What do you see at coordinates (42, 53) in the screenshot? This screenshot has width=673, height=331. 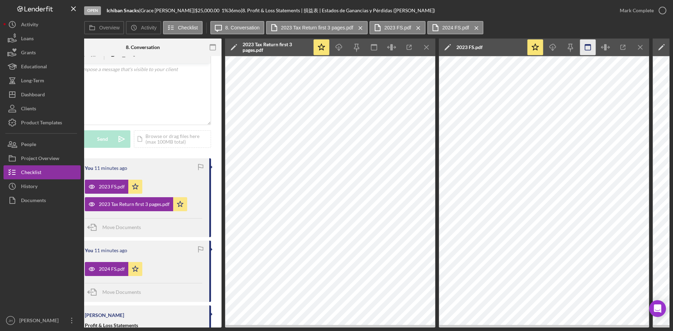 I see `button: Grants` at bounding box center [42, 53].